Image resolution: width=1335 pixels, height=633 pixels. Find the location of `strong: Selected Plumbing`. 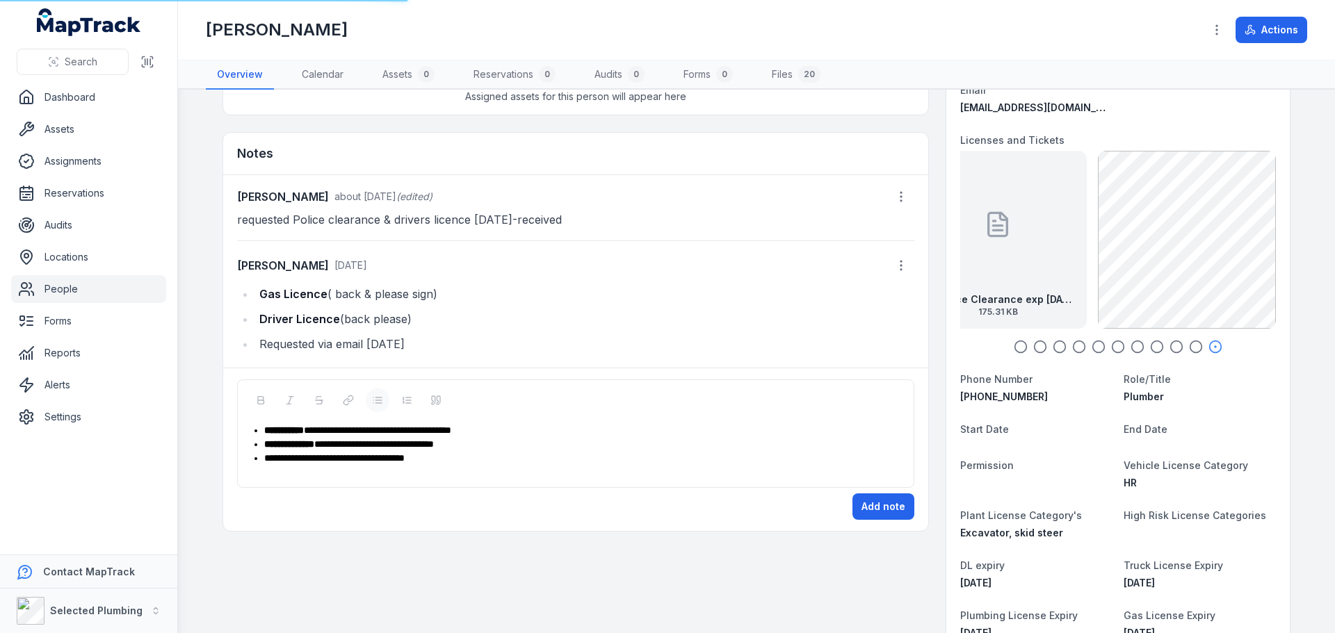

strong: Selected Plumbing is located at coordinates (96, 610).